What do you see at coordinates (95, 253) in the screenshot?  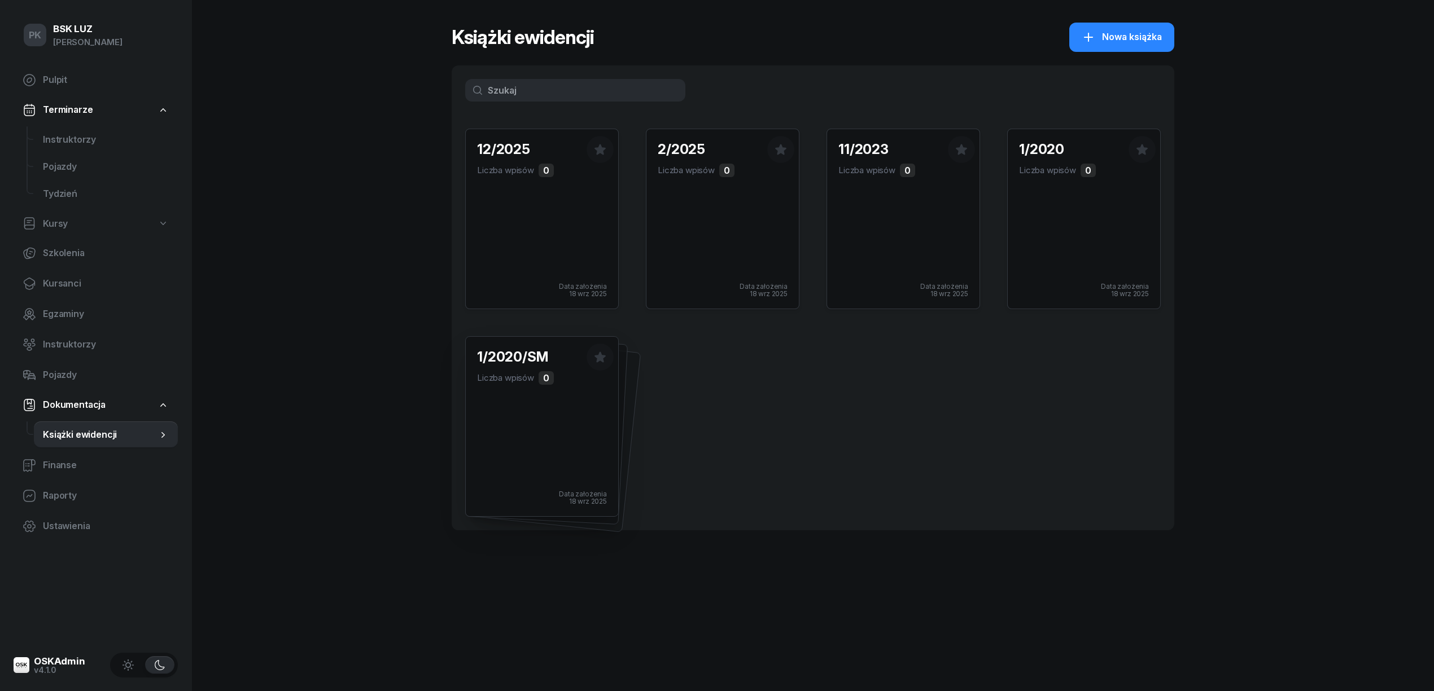 I see `a: Szkolenia` at bounding box center [95, 253].